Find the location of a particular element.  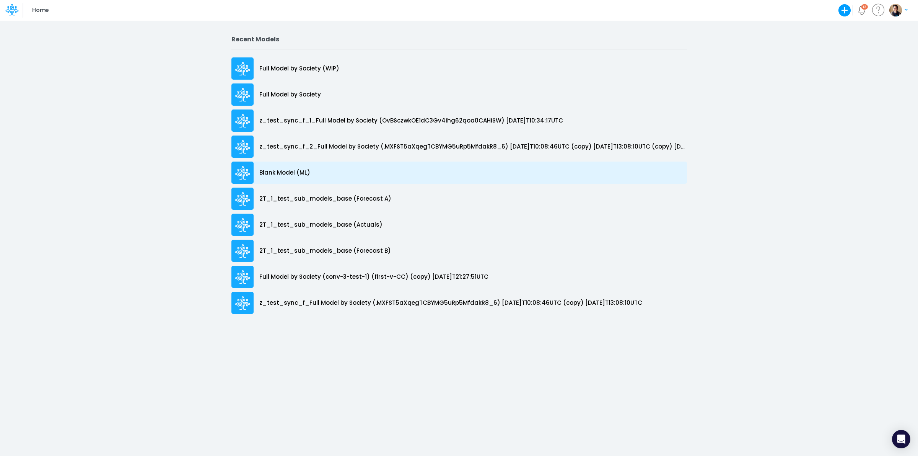

h2: Recent Models is located at coordinates (459, 39).